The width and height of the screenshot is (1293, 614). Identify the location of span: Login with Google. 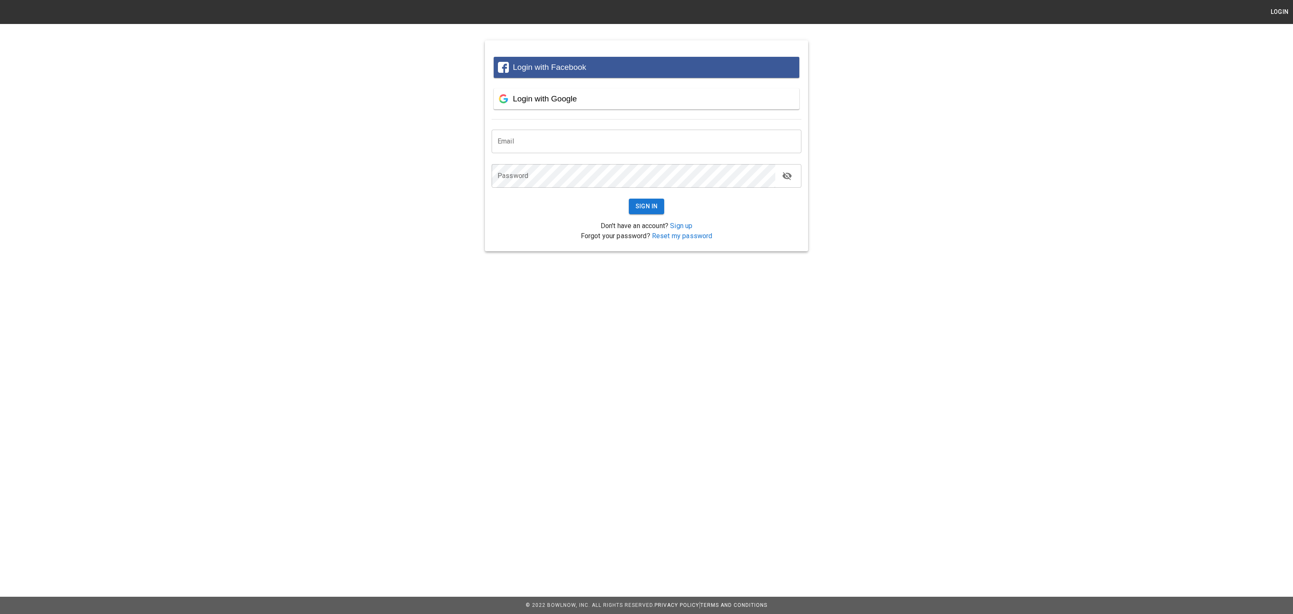
(545, 98).